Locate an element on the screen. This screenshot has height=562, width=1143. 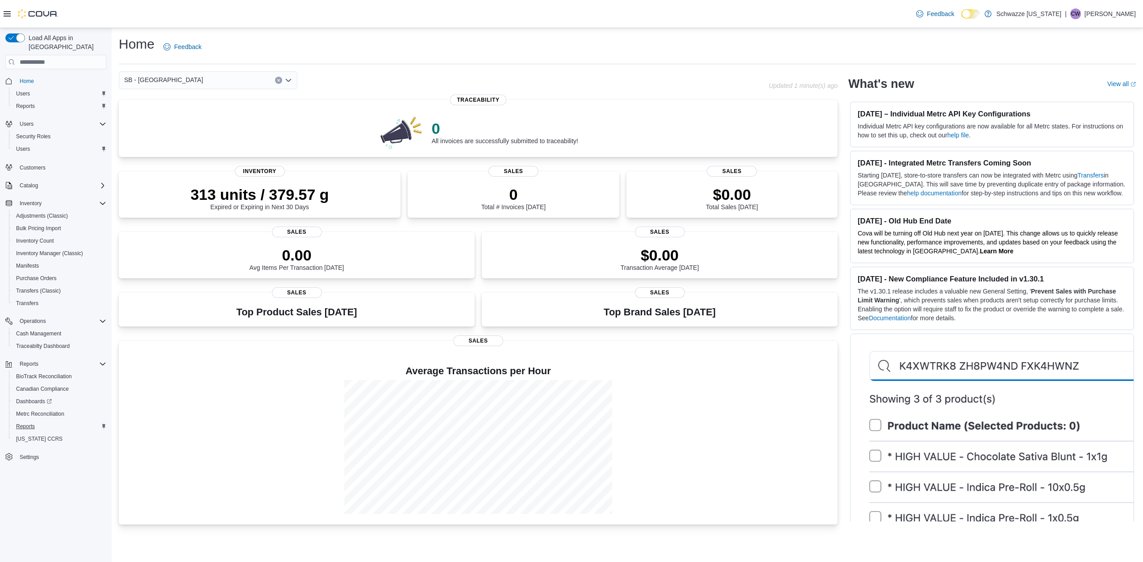
div: All invoices are successfully submitted to traceability! is located at coordinates (505, 132).